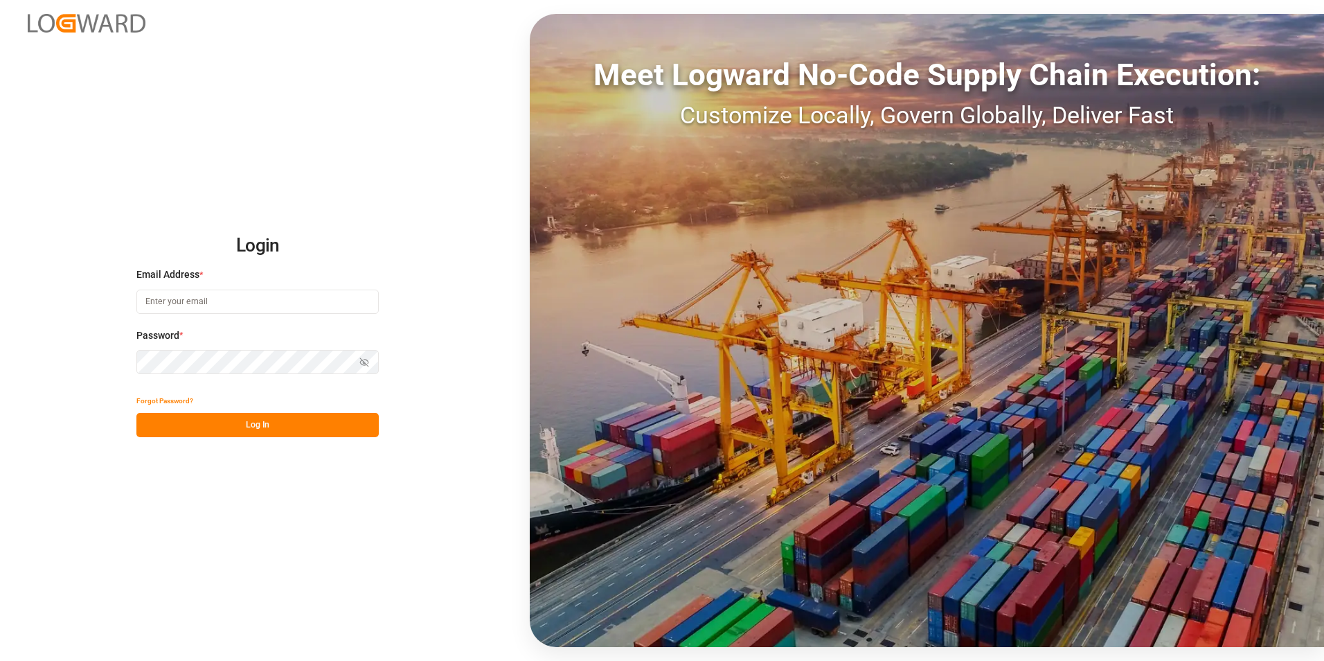 This screenshot has width=1324, height=661. What do you see at coordinates (158, 335) in the screenshot?
I see `span: Password` at bounding box center [158, 335].